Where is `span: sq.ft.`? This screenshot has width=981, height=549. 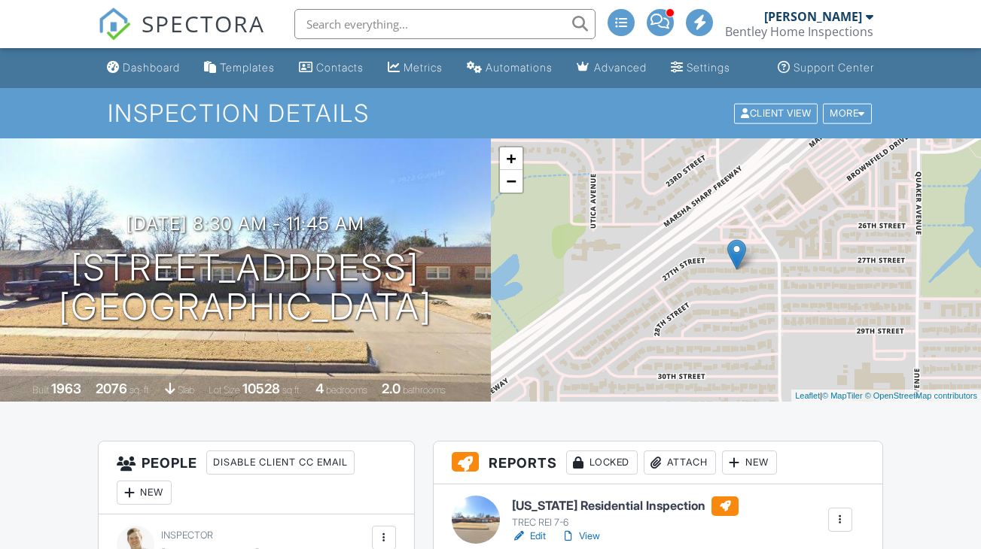
span: sq.ft. is located at coordinates (291, 390).